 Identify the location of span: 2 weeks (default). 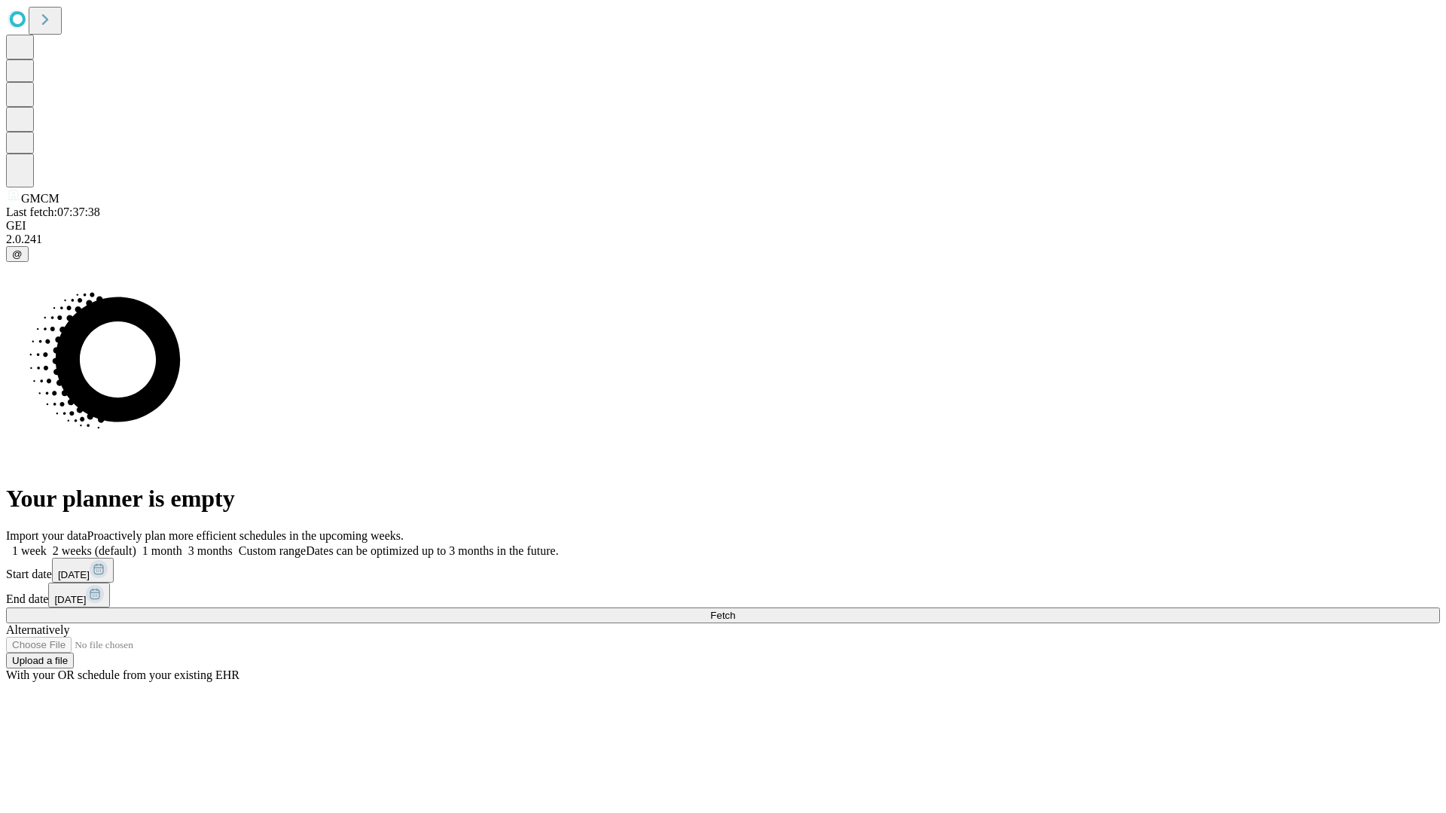
(94, 551).